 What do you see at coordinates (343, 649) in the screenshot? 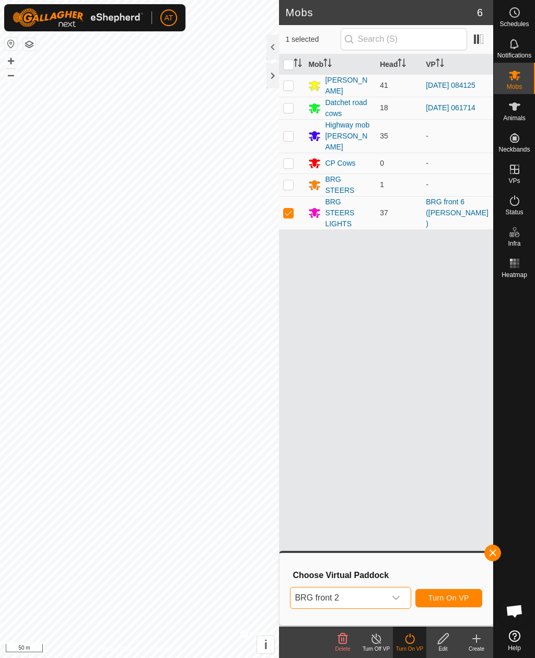
I see `span: Delete` at bounding box center [343, 649].